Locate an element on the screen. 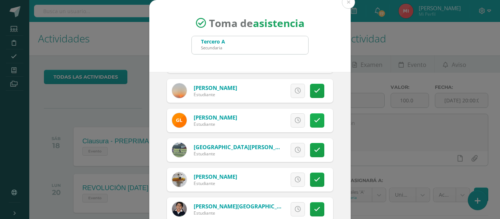 This screenshot has height=219, width=500. img: c431a7bb6f1999cfe2a1adbd9737457b.png is located at coordinates (179, 150).